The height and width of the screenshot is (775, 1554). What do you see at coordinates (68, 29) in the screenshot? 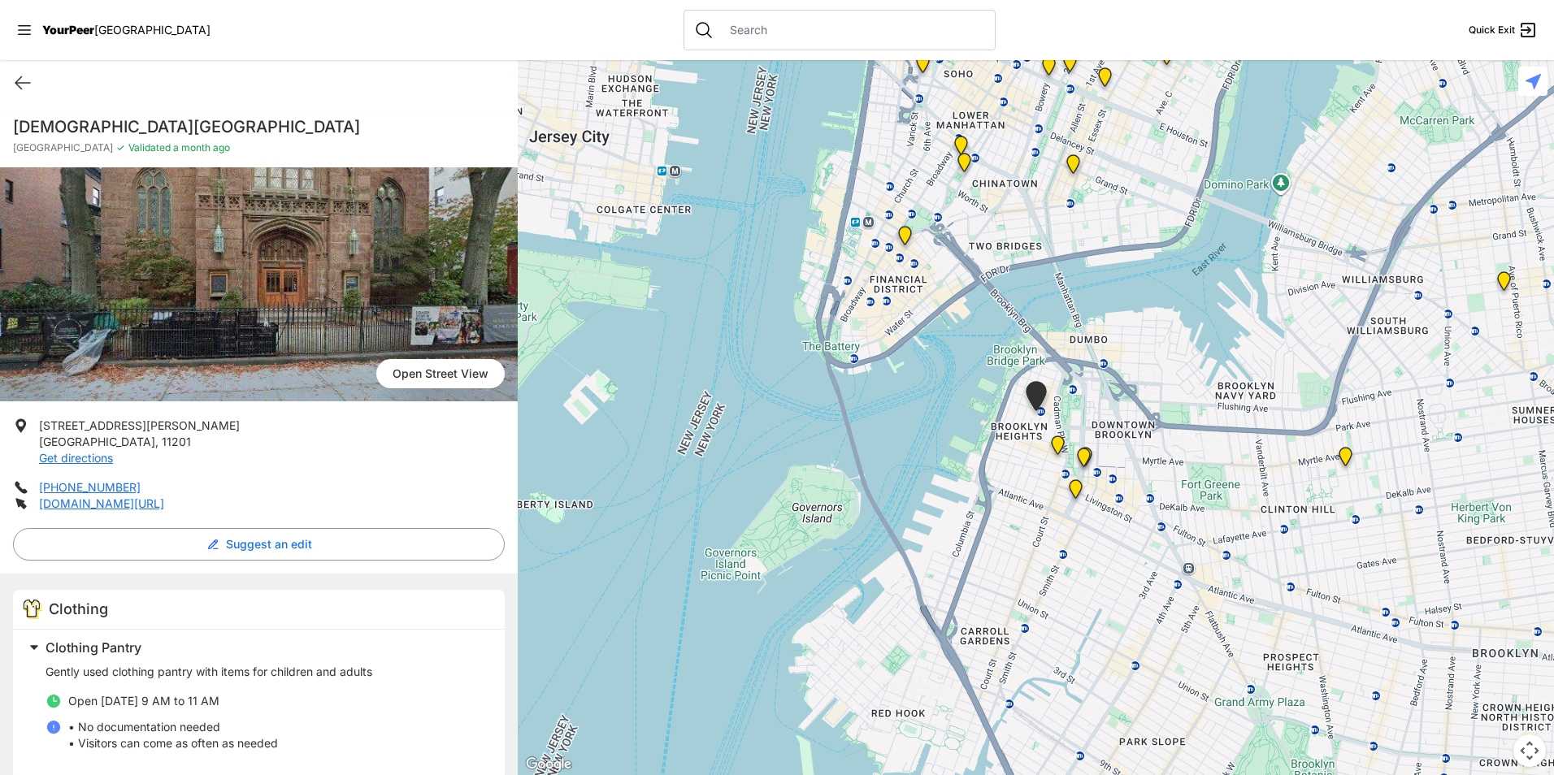
I see `span: YourPeer` at bounding box center [68, 29].